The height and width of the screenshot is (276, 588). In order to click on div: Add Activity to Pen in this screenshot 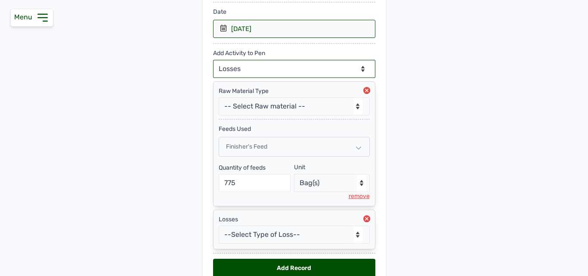, I will do `click(239, 51)`.